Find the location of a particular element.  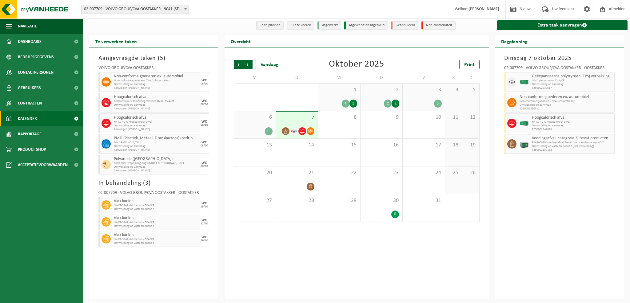

img: PB-LB-0680-HPE-GN-01 is located at coordinates (524, 144).